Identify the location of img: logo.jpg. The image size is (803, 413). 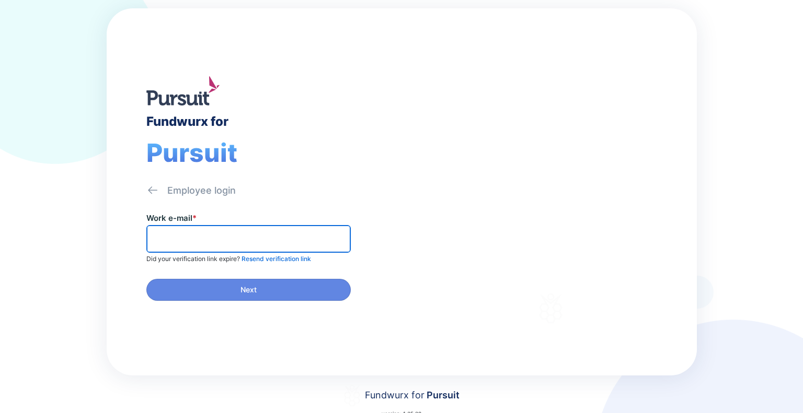
(183, 91).